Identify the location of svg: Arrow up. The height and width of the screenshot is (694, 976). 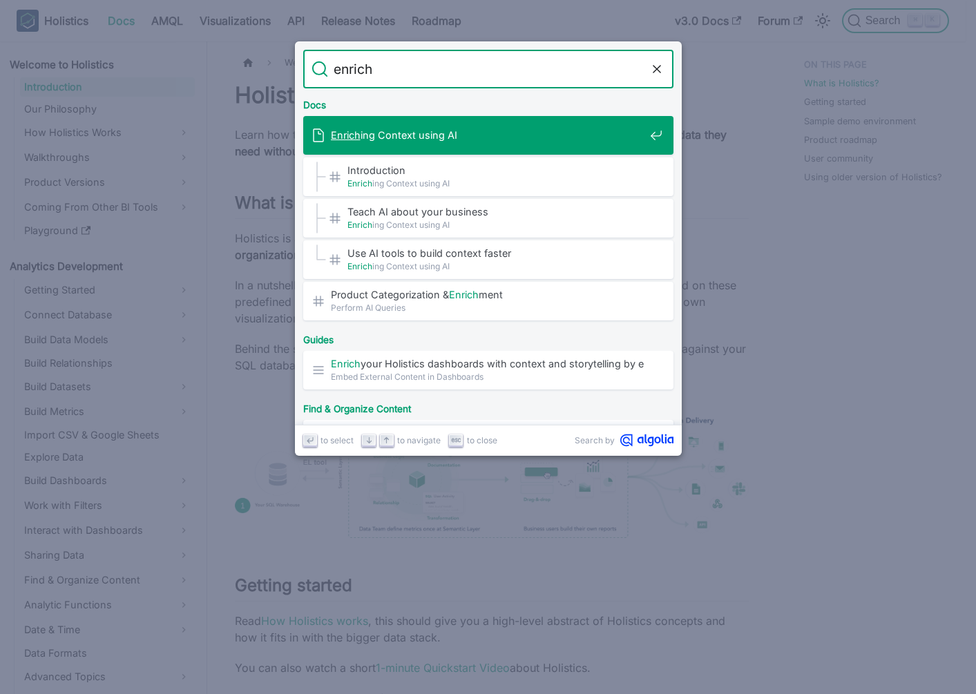
(386, 440).